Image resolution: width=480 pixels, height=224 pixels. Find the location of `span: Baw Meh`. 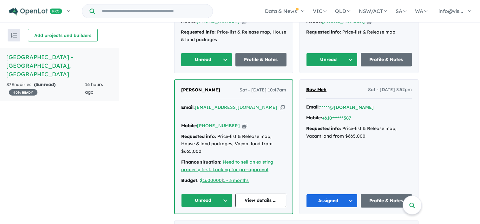

span: Baw Meh is located at coordinates (316, 90).